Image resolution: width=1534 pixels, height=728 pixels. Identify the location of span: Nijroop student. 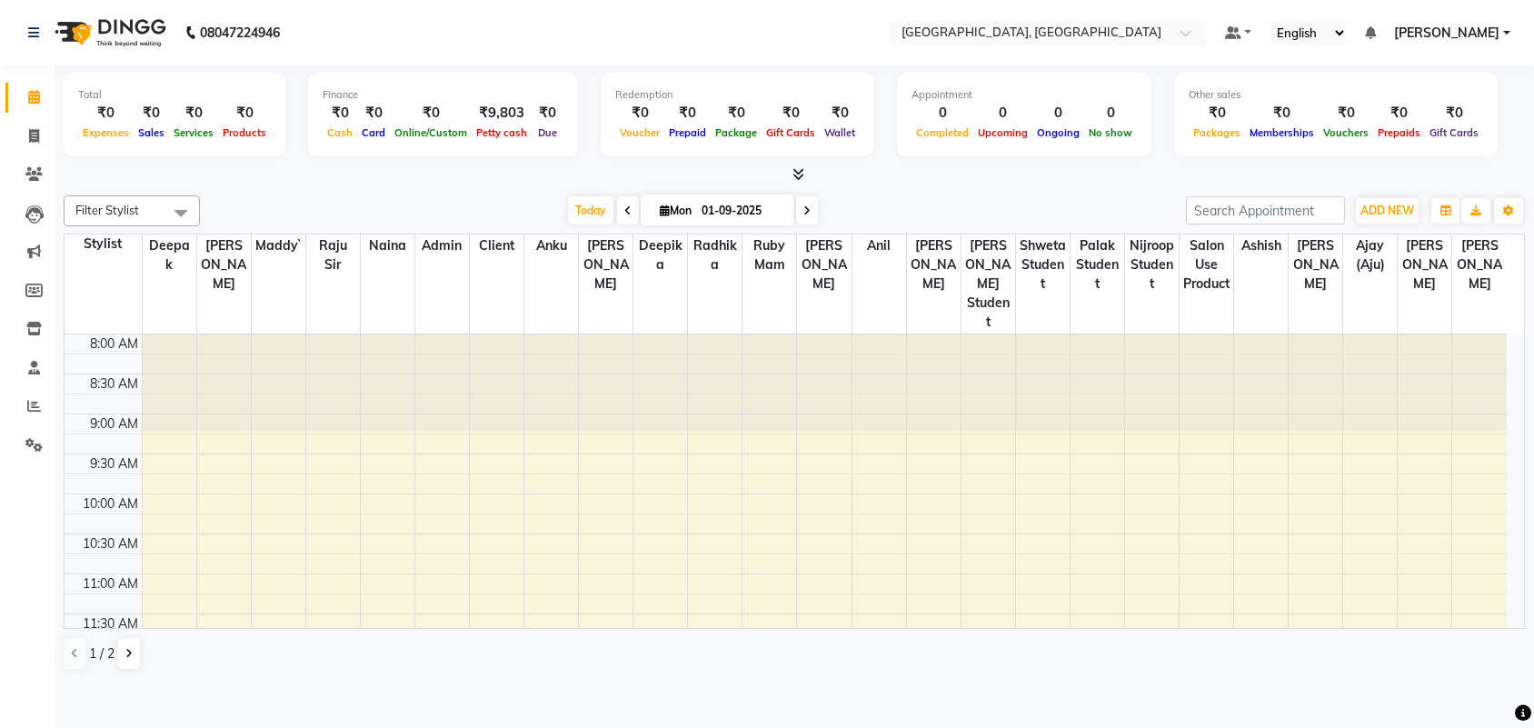
(1151, 264).